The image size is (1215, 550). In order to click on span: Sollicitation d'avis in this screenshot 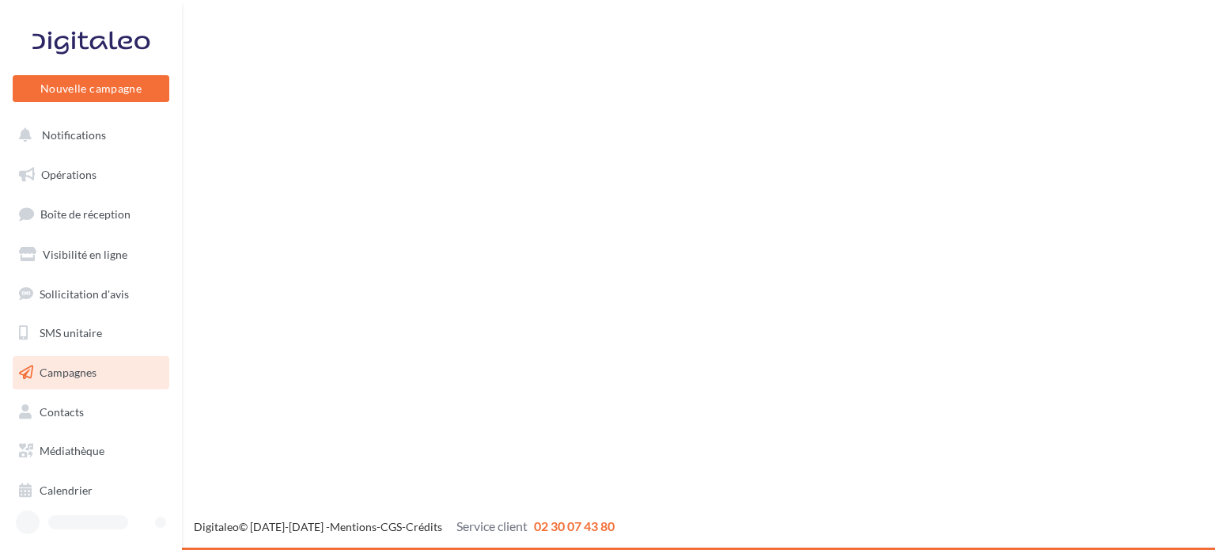, I will do `click(84, 293)`.